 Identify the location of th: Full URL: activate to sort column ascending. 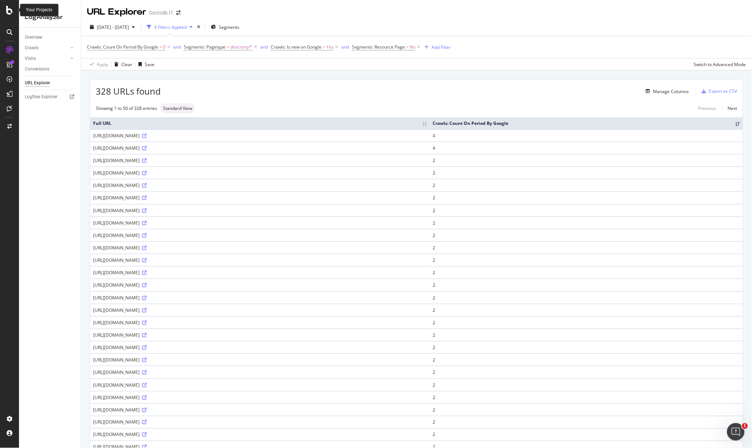
(260, 123).